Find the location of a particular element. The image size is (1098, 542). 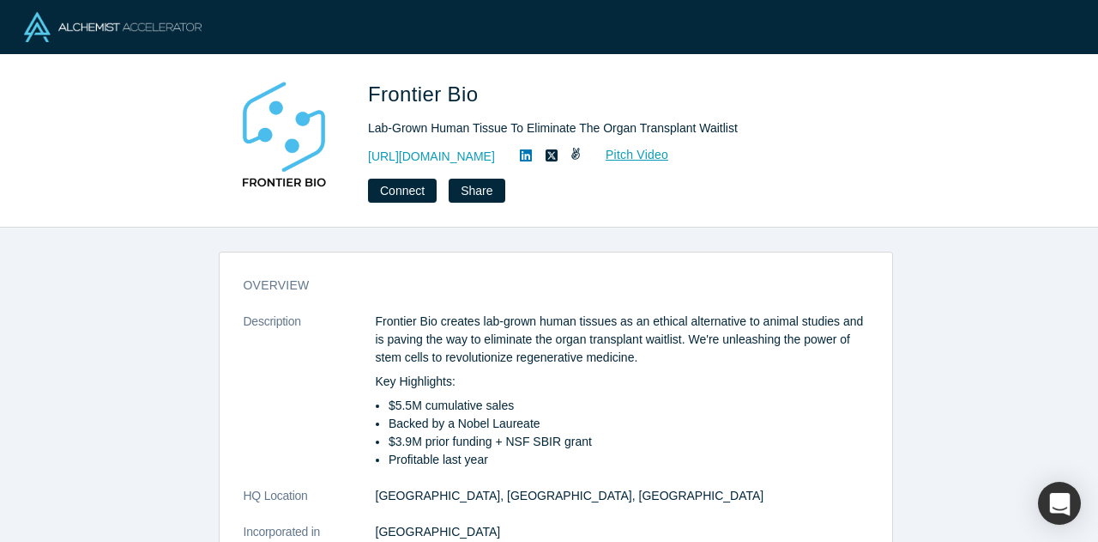

li: $3.9M prior funding + NSF SBIR grant is located at coordinates (628, 441).